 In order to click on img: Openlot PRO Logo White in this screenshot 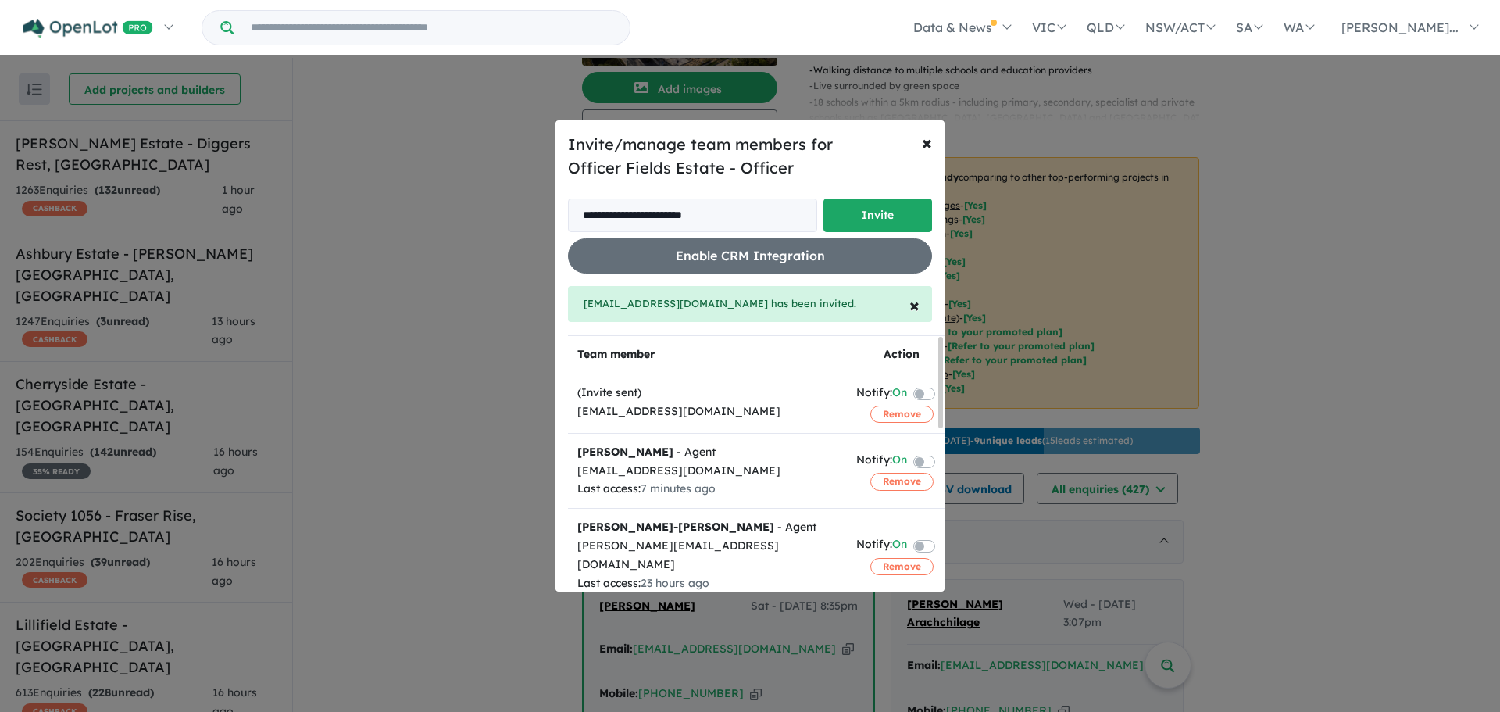, I will do `click(88, 28)`.